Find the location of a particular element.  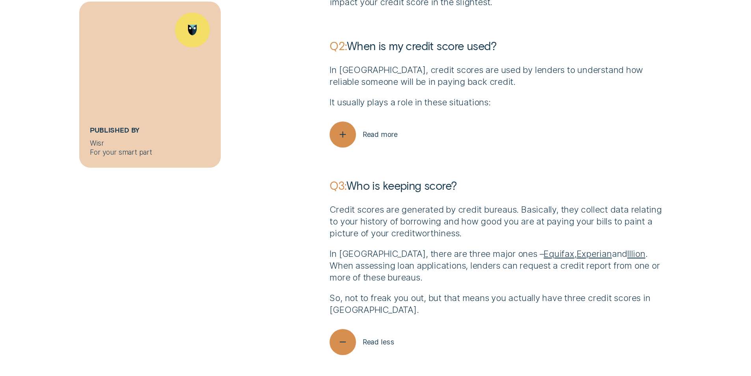

span: Read less is located at coordinates (379, 342).